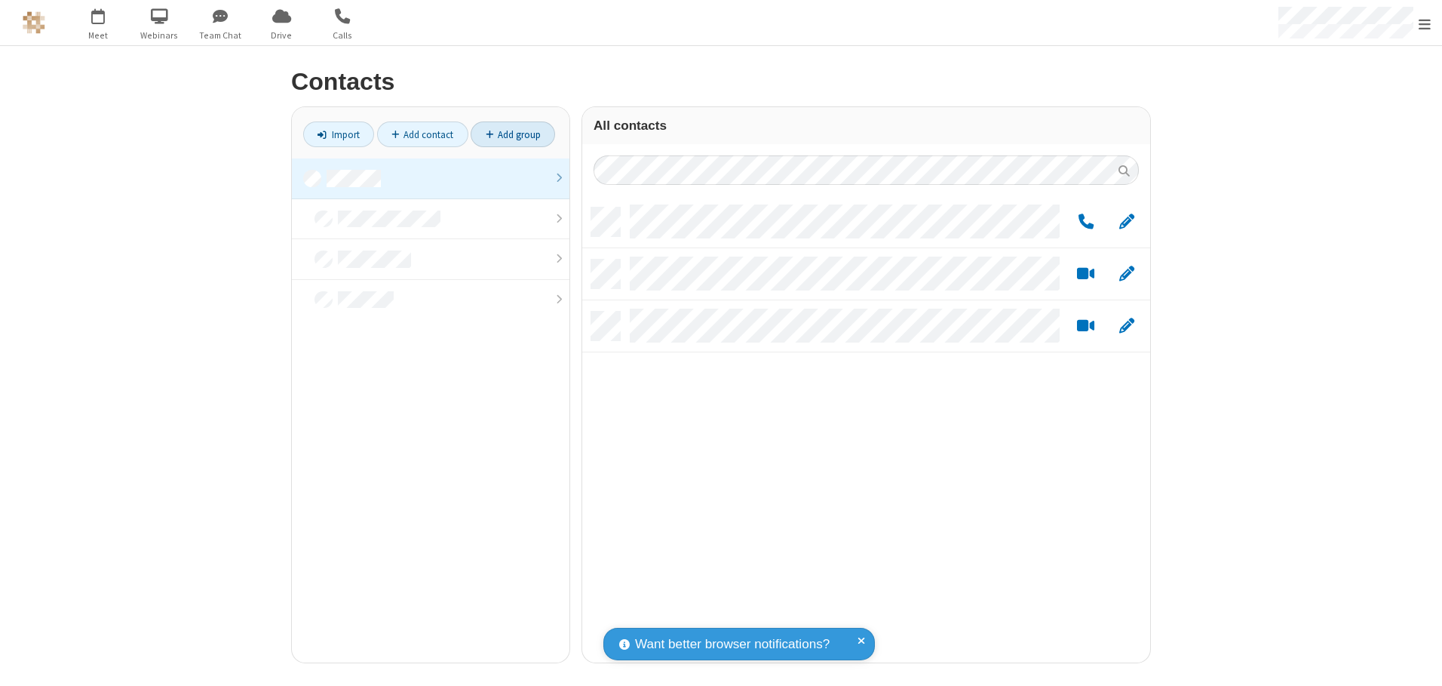 This screenshot has width=1442, height=686. I want to click on span: Want better browser notifications?, so click(732, 644).